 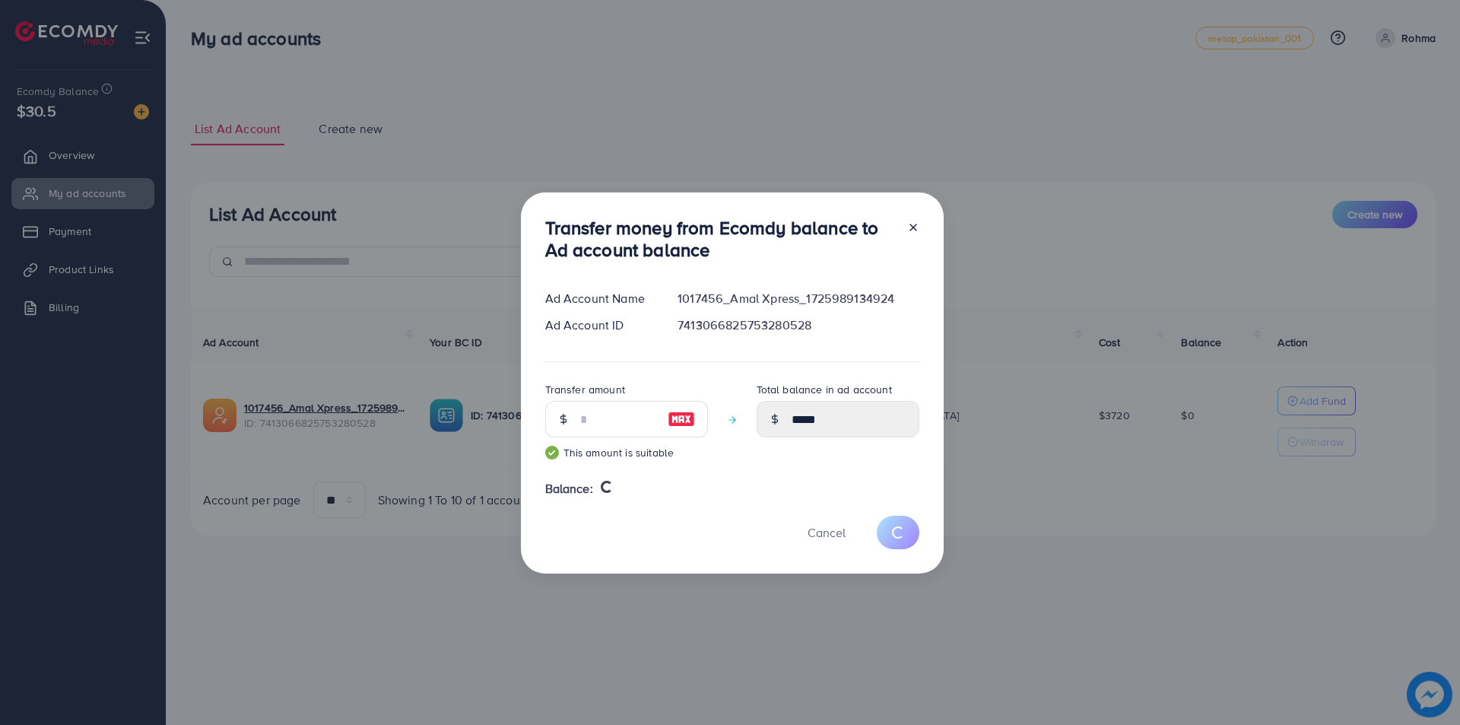 I want to click on span: Cancel, so click(x=827, y=532).